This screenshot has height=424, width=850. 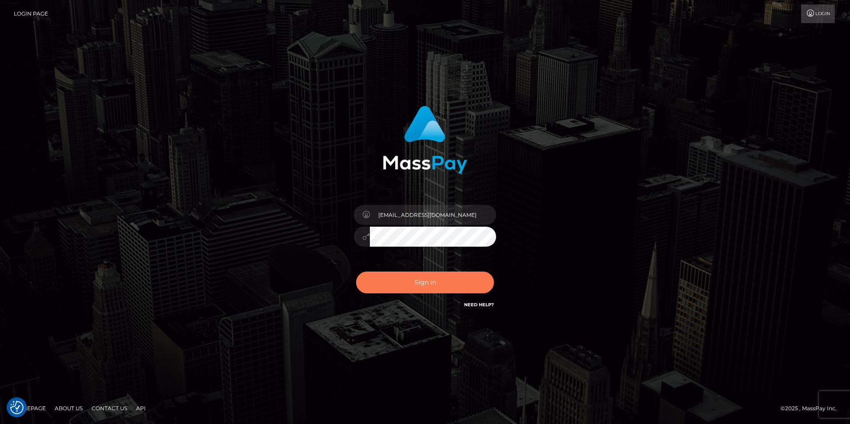 I want to click on a: Login, so click(x=818, y=14).